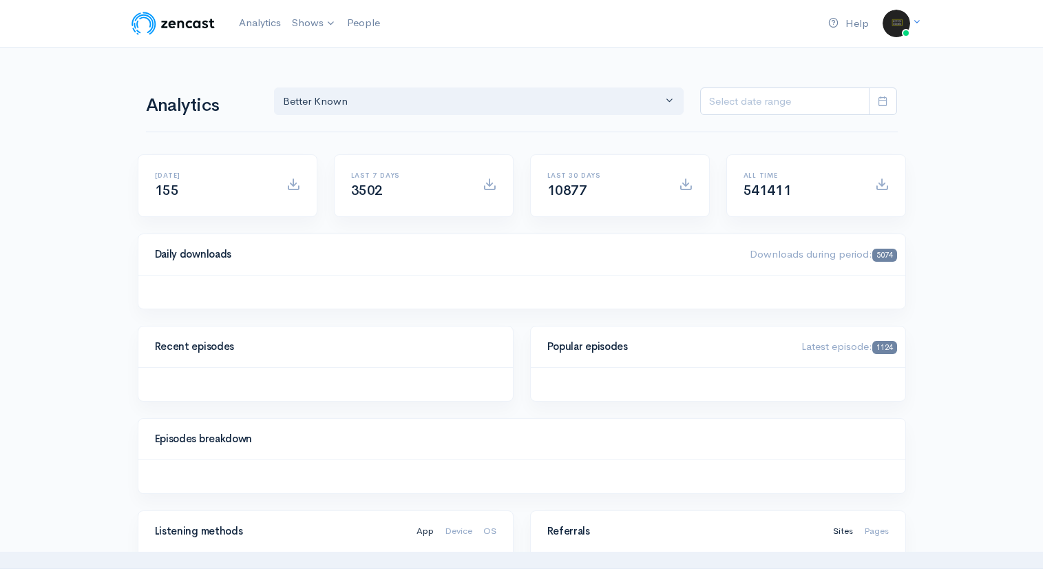 The width and height of the screenshot is (1043, 569). I want to click on h4: Daily downloads, so click(444, 254).